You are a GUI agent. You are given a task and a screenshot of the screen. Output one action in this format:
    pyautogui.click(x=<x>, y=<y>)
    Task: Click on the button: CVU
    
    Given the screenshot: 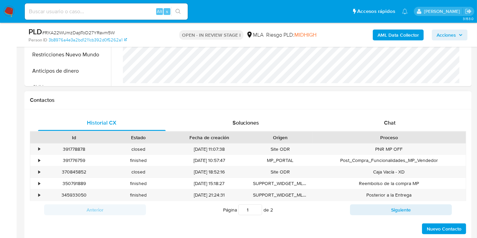 What is the action you would take?
    pyautogui.click(x=69, y=87)
    